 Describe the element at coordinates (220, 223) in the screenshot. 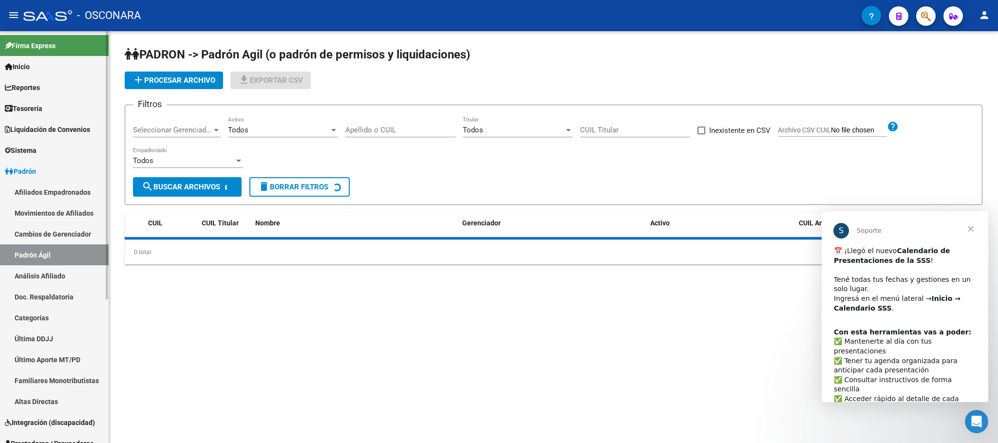

I see `span: CUIL Titular` at that location.